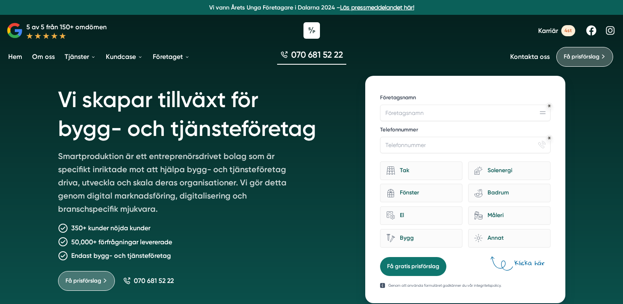 The height and width of the screenshot is (304, 623). I want to click on p: Endast bygg- och tjänsteföretag, so click(121, 255).